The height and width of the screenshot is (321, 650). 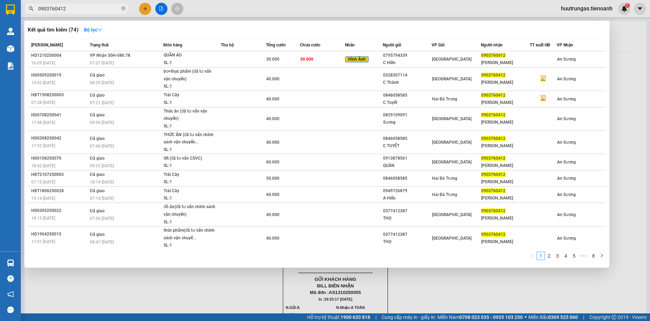 What do you see at coordinates (533, 256) in the screenshot?
I see `span: left` at bounding box center [533, 256].